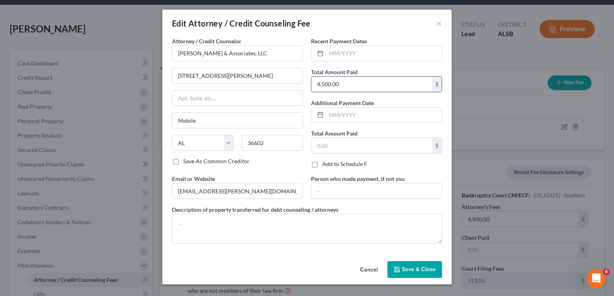 This screenshot has height=296, width=614. I want to click on span: Attorney / Credit Counselor, so click(206, 41).